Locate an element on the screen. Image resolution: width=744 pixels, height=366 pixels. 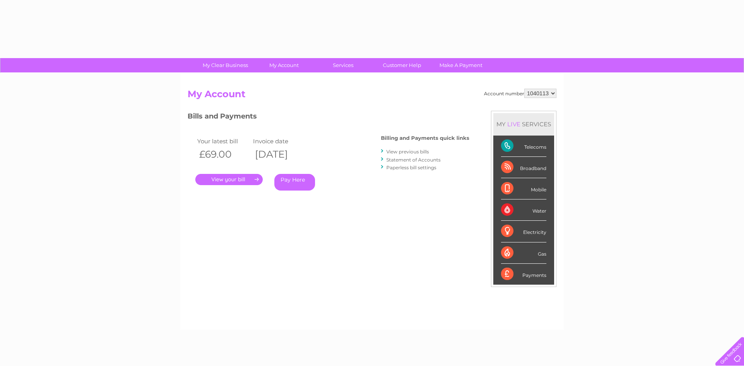
div: Water is located at coordinates (523, 210).